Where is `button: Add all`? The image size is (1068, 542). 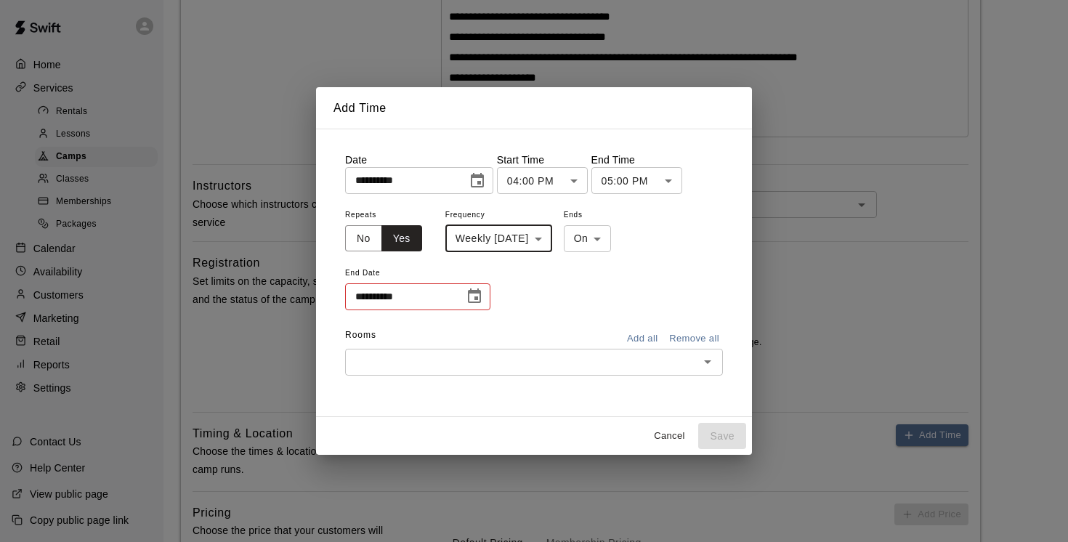 button: Add all is located at coordinates (642, 339).